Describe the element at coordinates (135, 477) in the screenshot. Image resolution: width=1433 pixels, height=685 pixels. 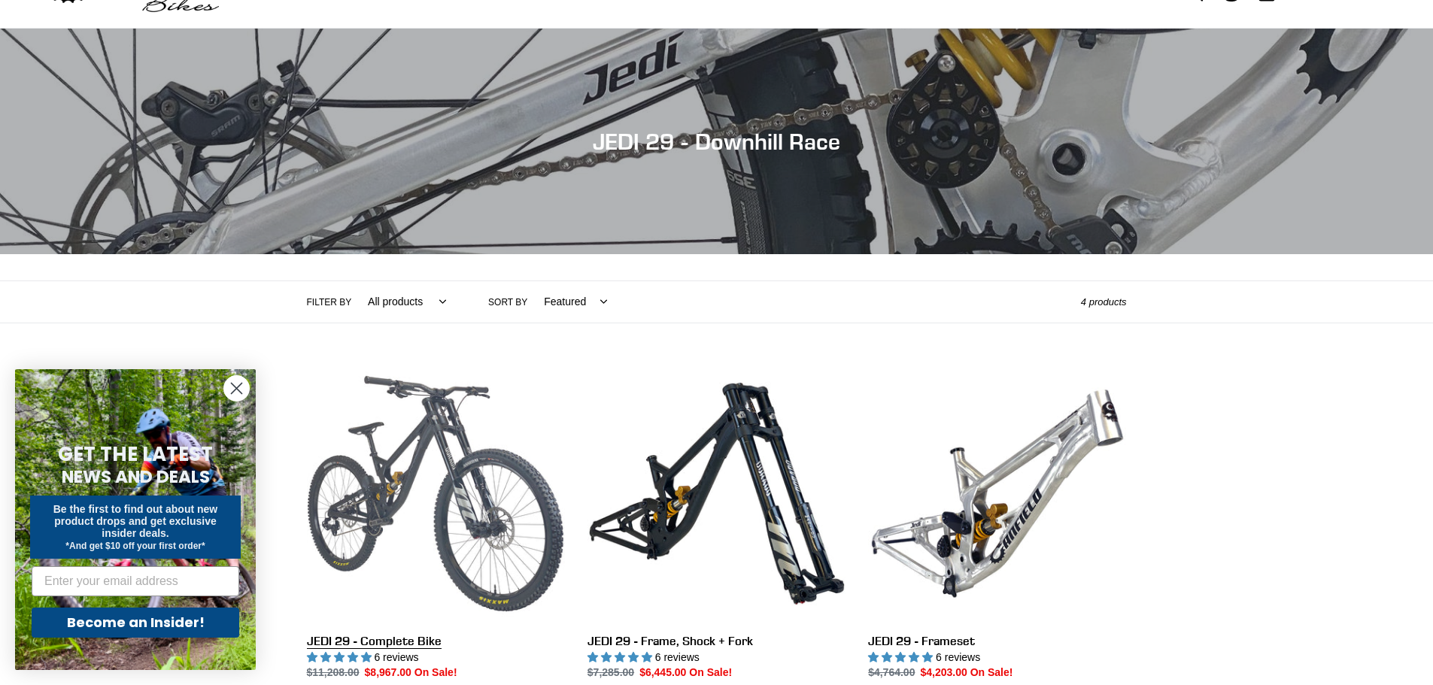
I see `span: NEWS AND DEALS` at that location.